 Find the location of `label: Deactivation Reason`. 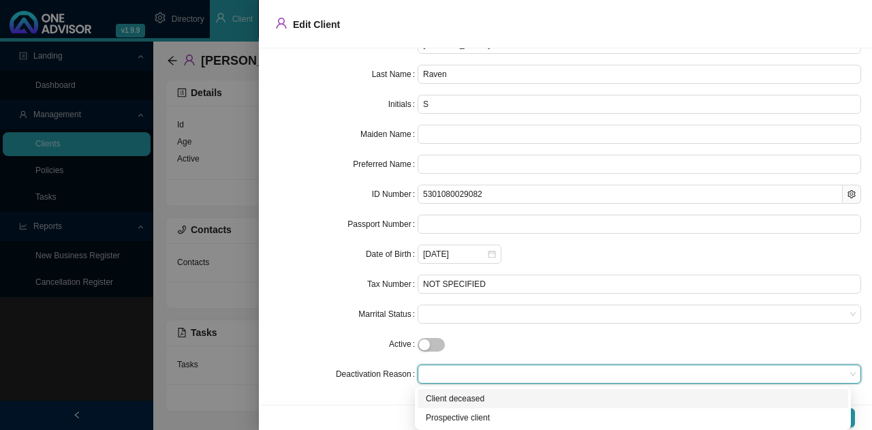

label: Deactivation Reason is located at coordinates (377, 374).